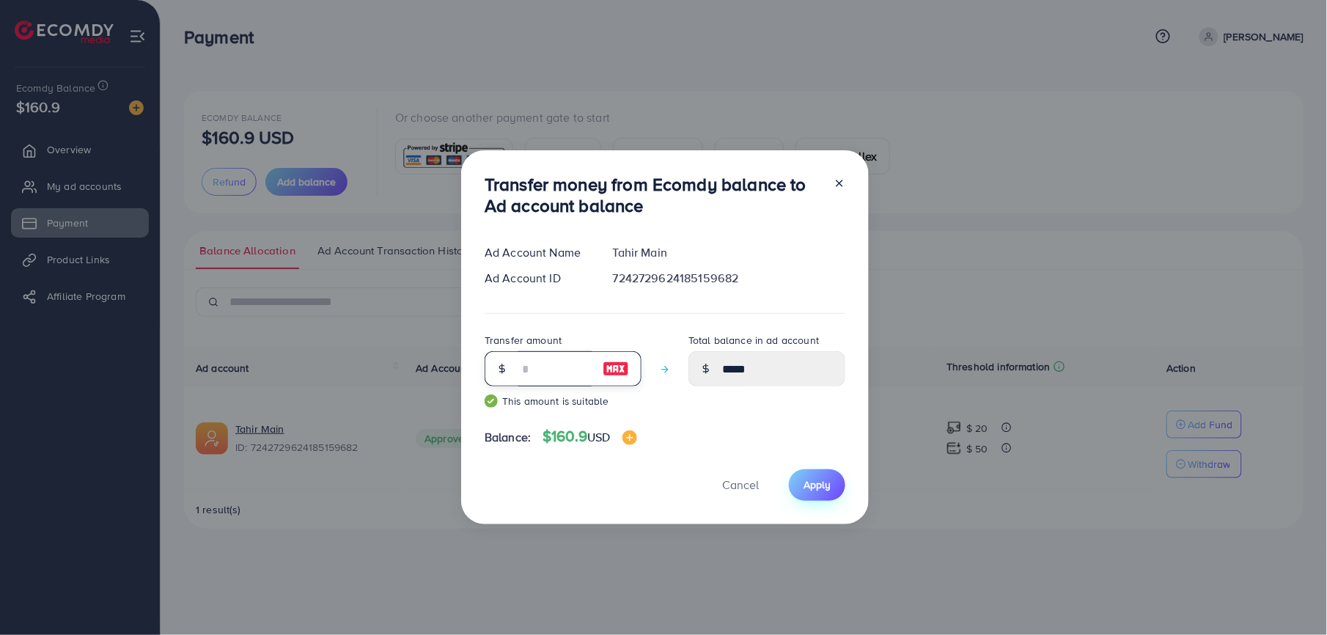 The height and width of the screenshot is (635, 1327). What do you see at coordinates (653, 195) in the screenshot?
I see `h3: Transfer money from Ecomdy balance to Ad account balance` at bounding box center [653, 195].